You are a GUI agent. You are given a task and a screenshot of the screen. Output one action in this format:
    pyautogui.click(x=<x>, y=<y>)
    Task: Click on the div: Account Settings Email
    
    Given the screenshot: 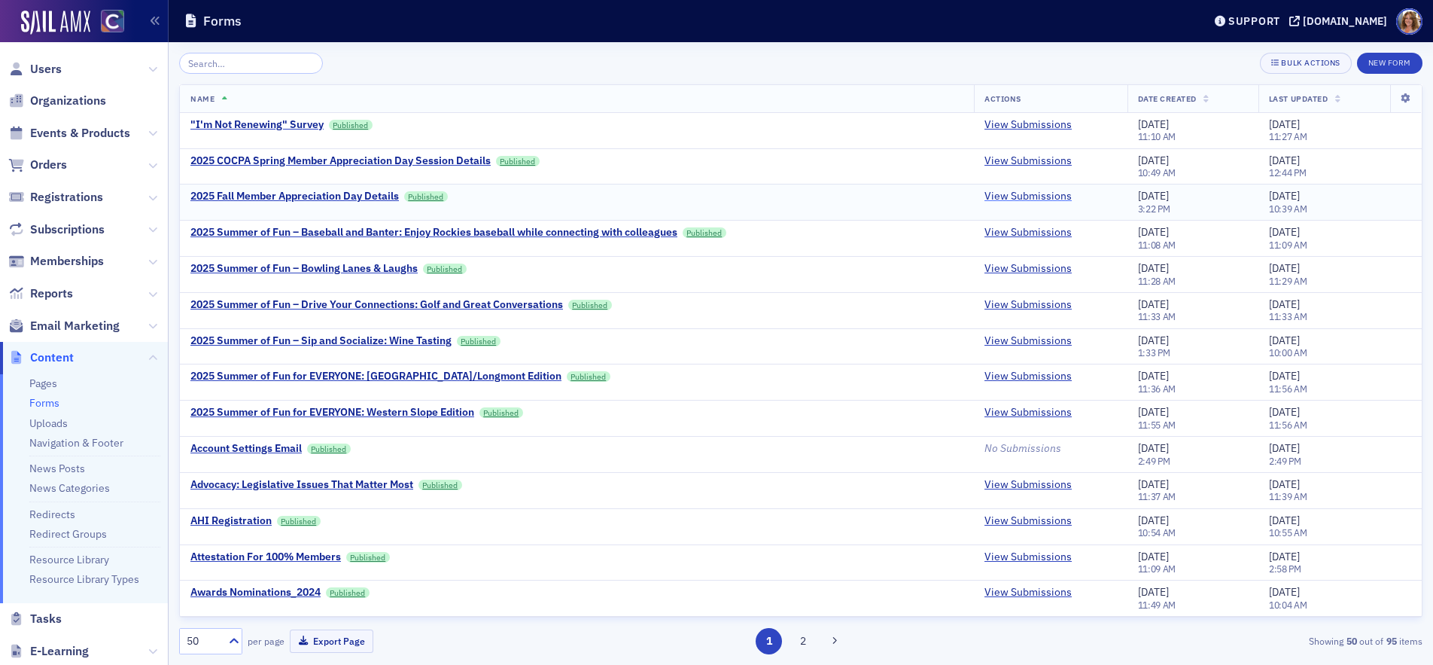 What is the action you would take?
    pyautogui.click(x=246, y=449)
    